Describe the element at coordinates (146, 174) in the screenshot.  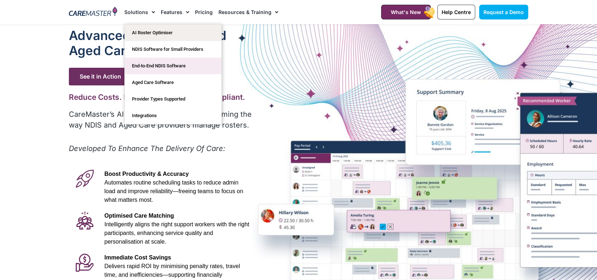
I see `span: Boost Productivity & Accuracy` at that location.